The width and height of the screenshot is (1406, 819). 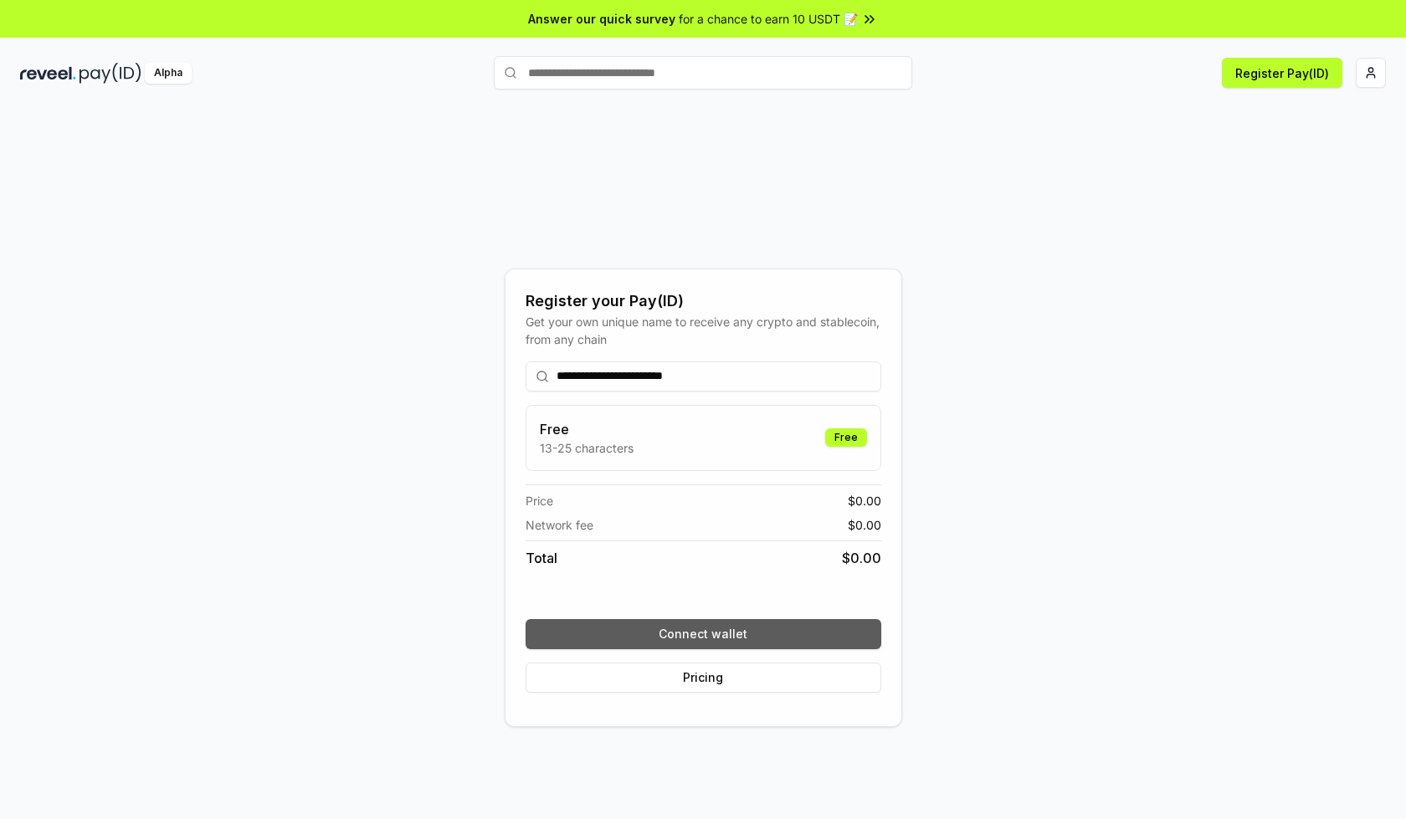 I want to click on span: Network fee, so click(x=559, y=525).